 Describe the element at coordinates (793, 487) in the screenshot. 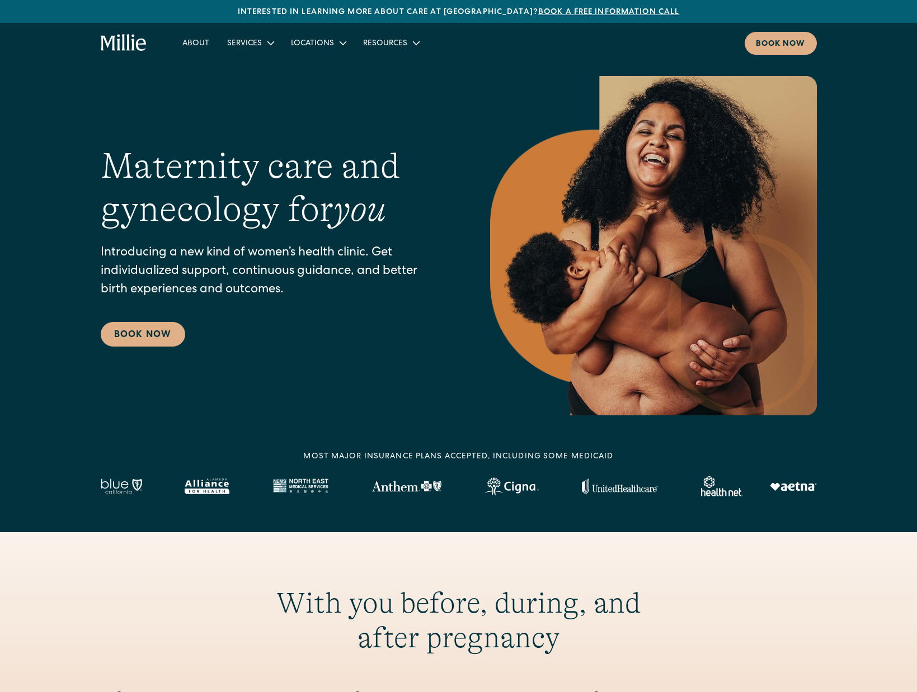

I see `img: Aetna logo` at that location.